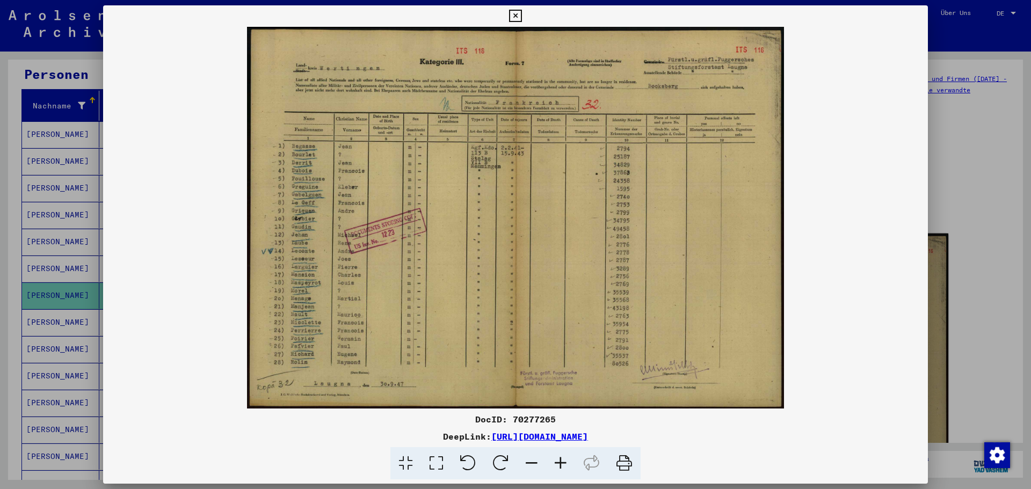 Image resolution: width=1031 pixels, height=489 pixels. What do you see at coordinates (997, 455) in the screenshot?
I see `img: Zustimmung ändern` at bounding box center [997, 455].